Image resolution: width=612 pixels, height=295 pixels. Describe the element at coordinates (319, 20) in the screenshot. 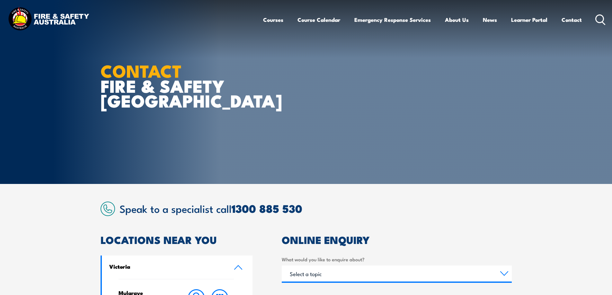

I see `a: Course Calendar` at that location.